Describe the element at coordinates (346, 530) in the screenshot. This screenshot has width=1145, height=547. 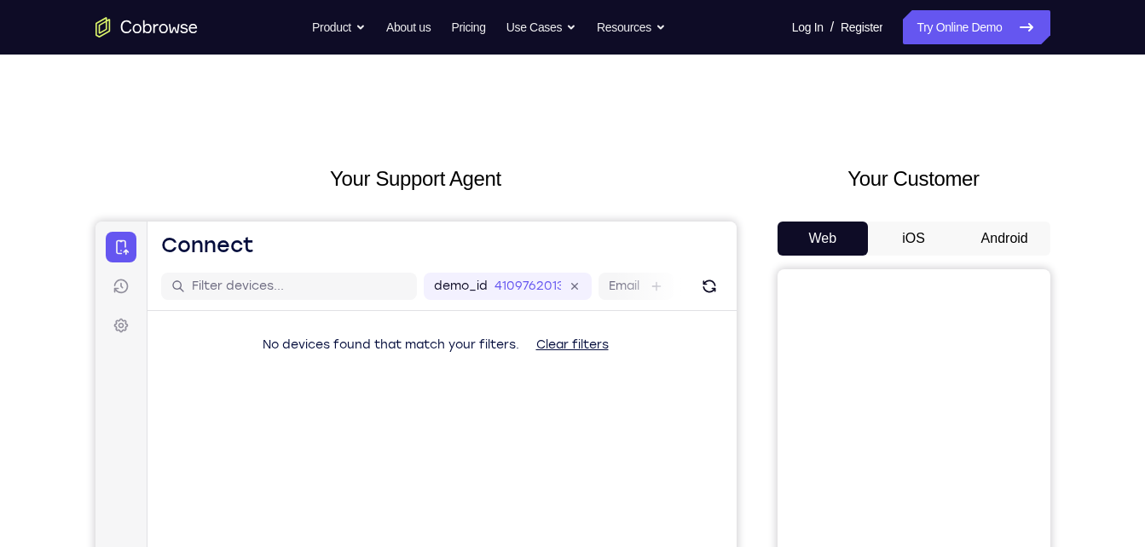
I see `button: 6-digit code` at that location.